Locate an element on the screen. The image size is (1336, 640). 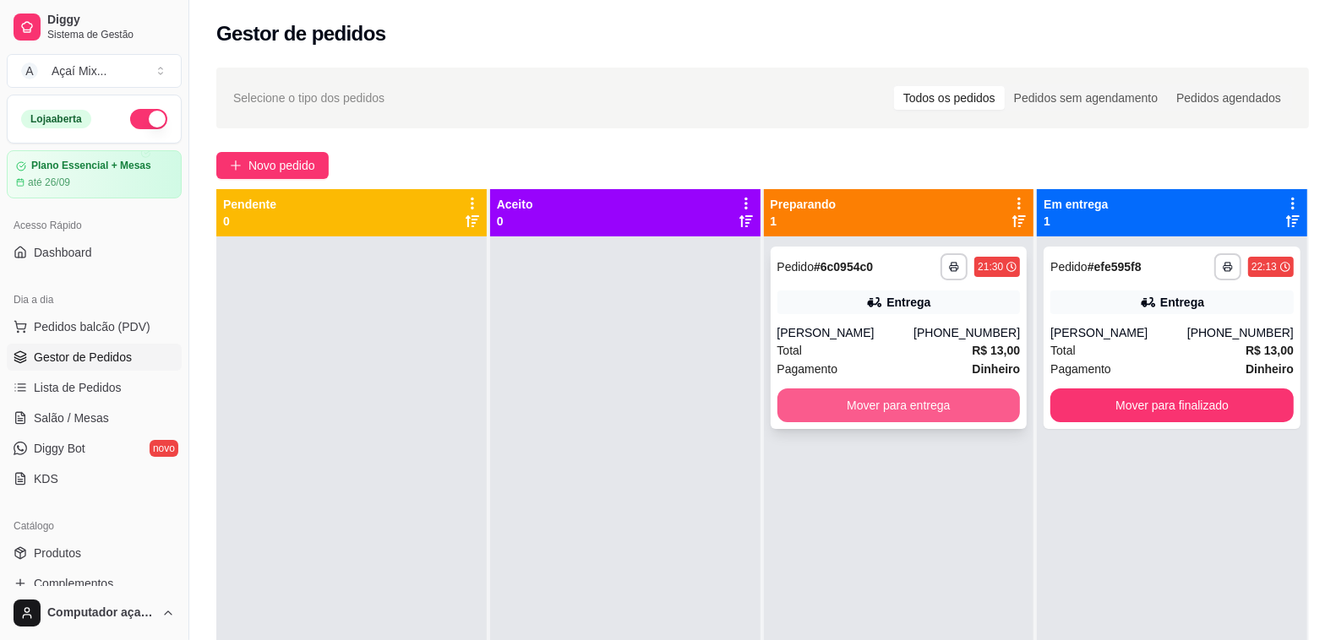
div: Açaí Mix ... is located at coordinates (79, 71).